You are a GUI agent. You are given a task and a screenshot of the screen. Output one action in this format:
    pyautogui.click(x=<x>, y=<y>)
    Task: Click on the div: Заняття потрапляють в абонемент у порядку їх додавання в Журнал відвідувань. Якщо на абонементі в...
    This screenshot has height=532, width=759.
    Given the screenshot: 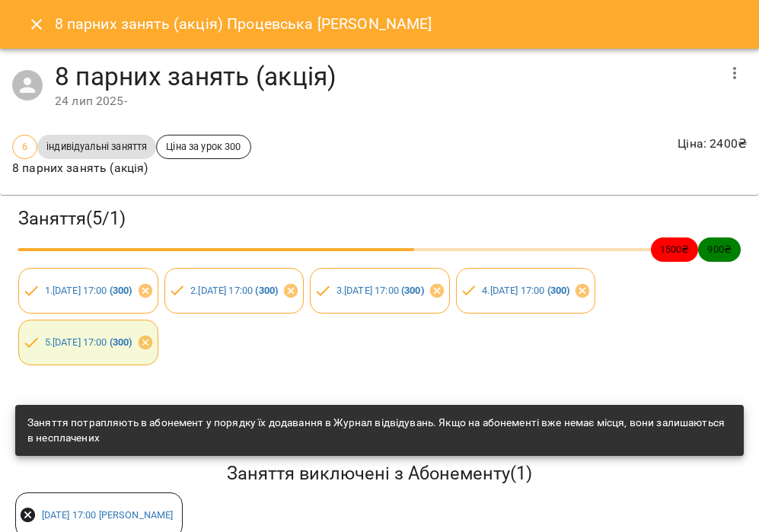 What is the action you would take?
    pyautogui.click(x=379, y=430)
    